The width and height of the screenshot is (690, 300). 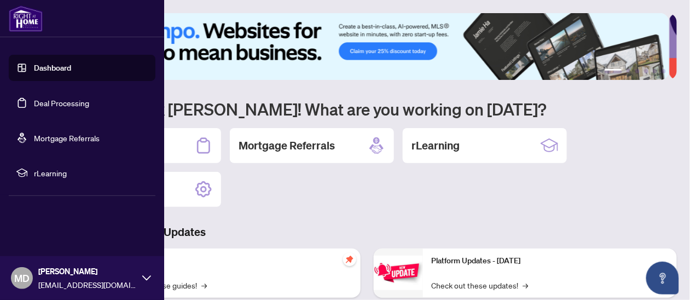 I want to click on h2: rLearning, so click(x=435, y=145).